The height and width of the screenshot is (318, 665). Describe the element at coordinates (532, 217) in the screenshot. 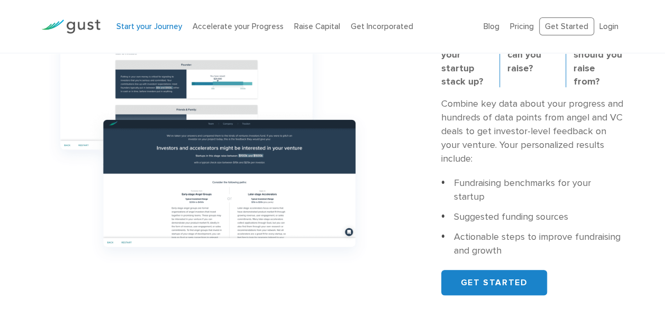

I see `li: Suggested funding sources` at that location.